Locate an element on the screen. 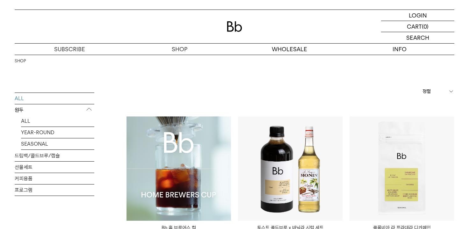 The width and height of the screenshot is (469, 229). a: Bb 홈 브루어스 컵 is located at coordinates (179, 169).